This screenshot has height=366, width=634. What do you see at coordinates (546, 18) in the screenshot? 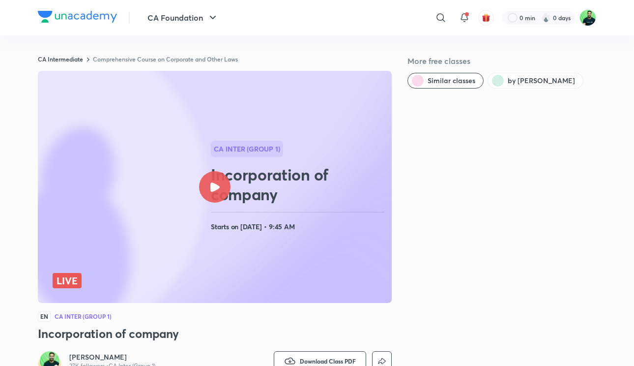
I see `img: streak` at bounding box center [546, 18].